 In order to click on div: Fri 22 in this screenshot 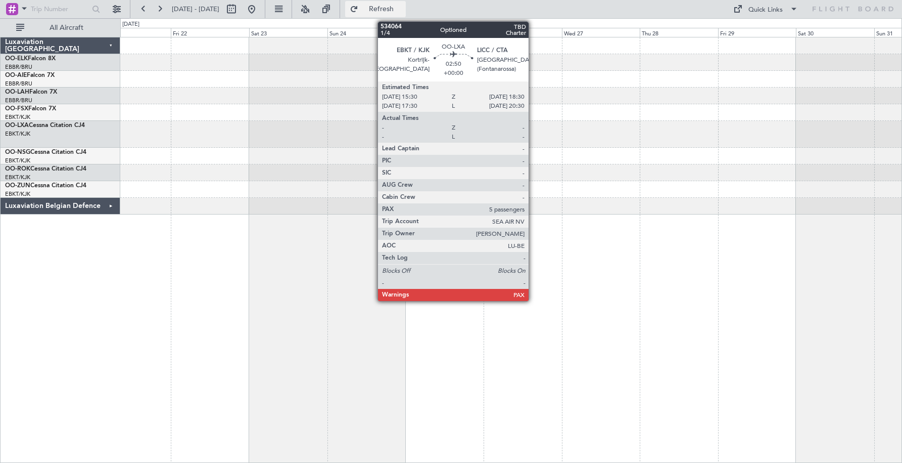, I will do `click(210, 32)`.